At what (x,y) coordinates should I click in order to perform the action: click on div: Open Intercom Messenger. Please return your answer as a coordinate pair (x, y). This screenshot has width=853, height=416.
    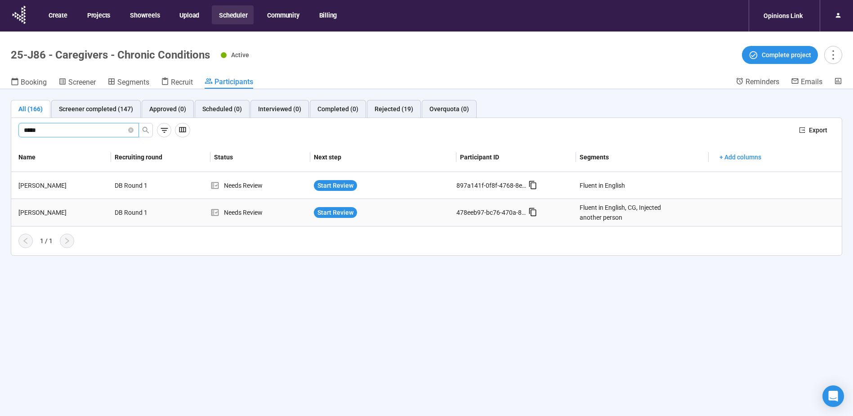
    Looking at the image, I should click on (833, 396).